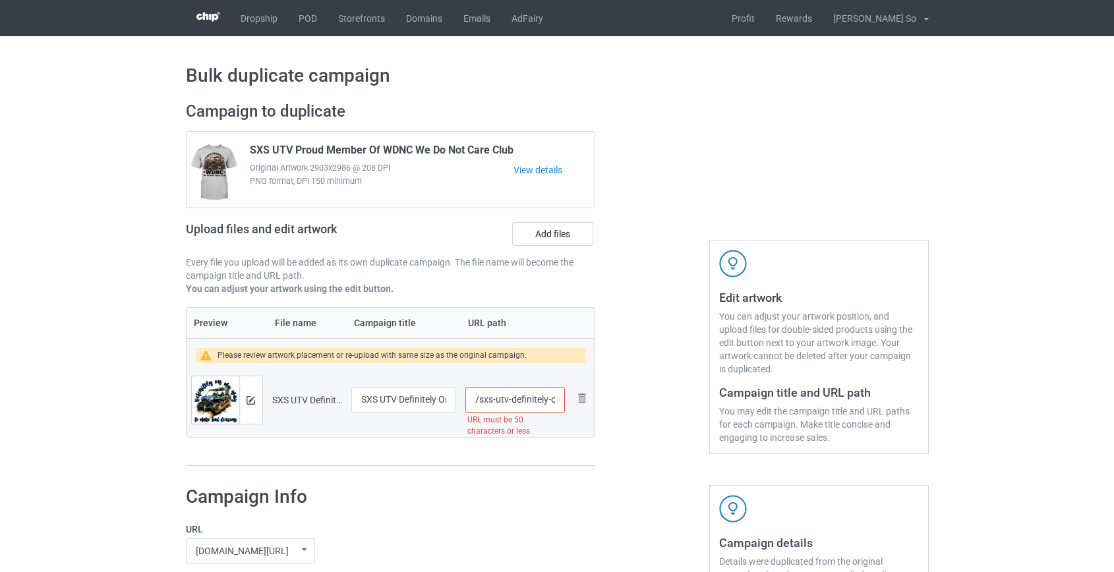 This screenshot has height=572, width=1114. What do you see at coordinates (208, 16) in the screenshot?
I see `img: 3d383065fc803cdd16c62507c020ddf8.png` at bounding box center [208, 16].